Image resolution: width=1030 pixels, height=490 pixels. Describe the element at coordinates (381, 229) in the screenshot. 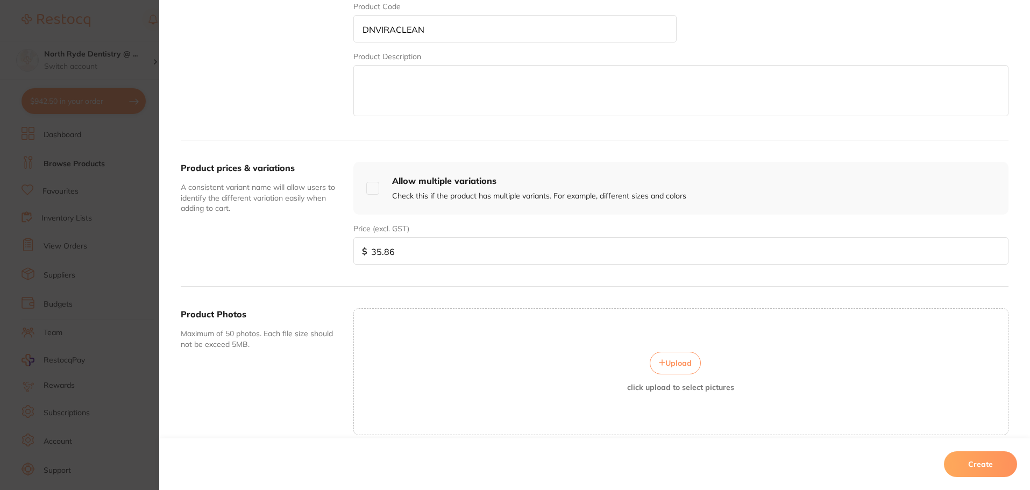

I see `label: Price (excl. GST)` at that location.